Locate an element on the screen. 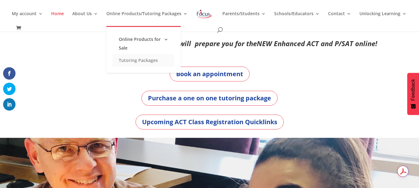 This screenshot has height=188, width=419. em: We will prepare you for the is located at coordinates (212, 43).